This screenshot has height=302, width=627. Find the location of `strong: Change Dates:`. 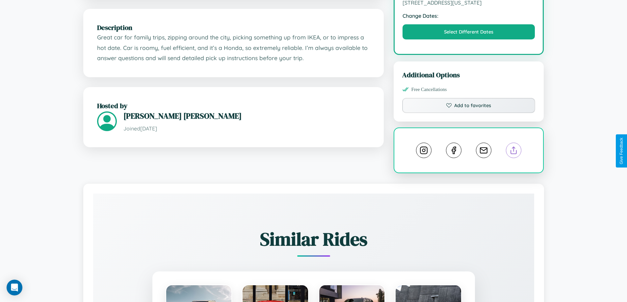

strong: Change Dates: is located at coordinates (469, 16).